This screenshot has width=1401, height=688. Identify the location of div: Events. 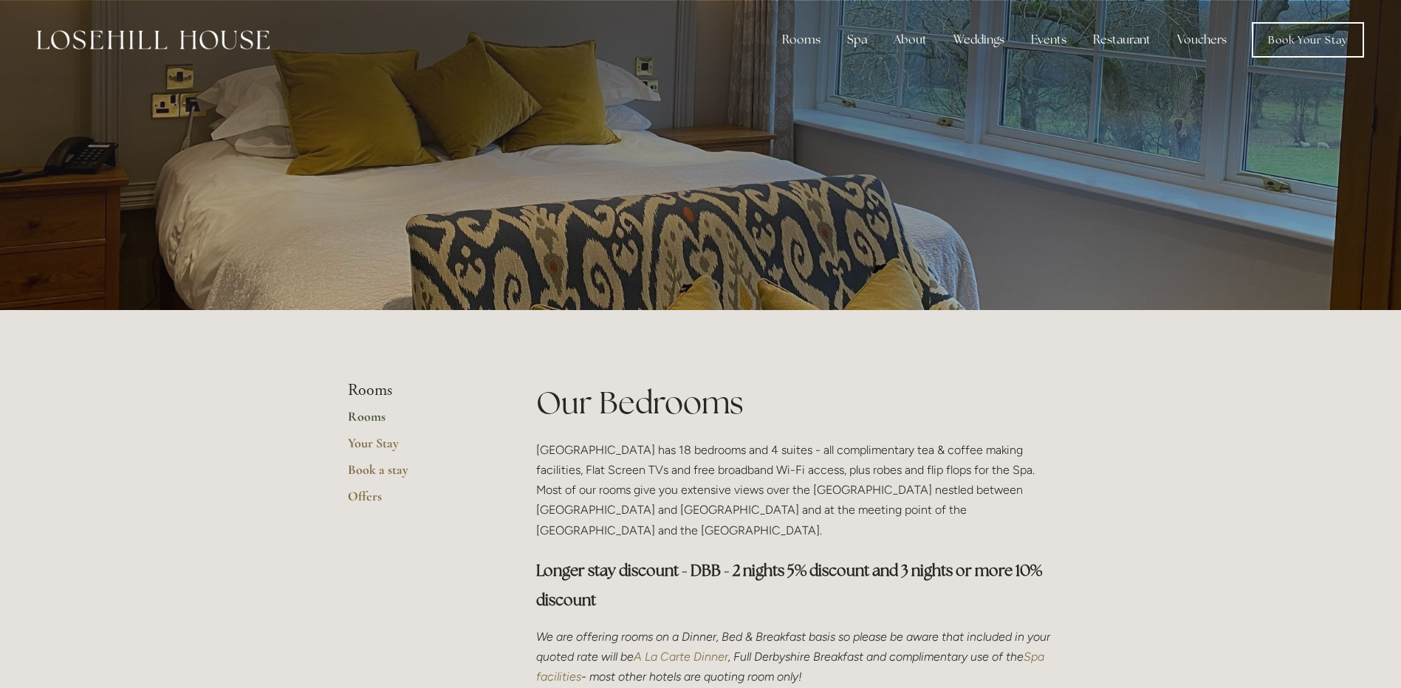
(1048, 40).